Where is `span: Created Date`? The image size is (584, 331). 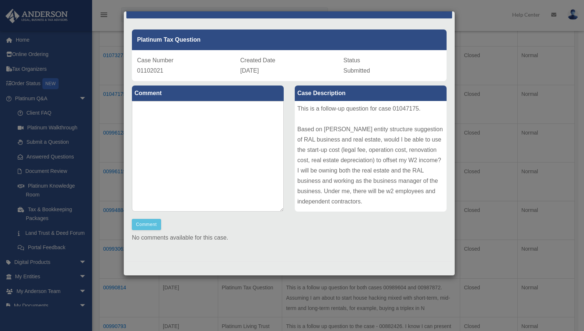 span: Created Date is located at coordinates (257, 60).